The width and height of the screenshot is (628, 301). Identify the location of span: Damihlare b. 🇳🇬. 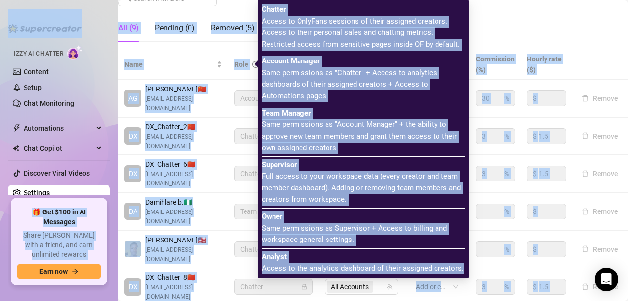
(184, 202).